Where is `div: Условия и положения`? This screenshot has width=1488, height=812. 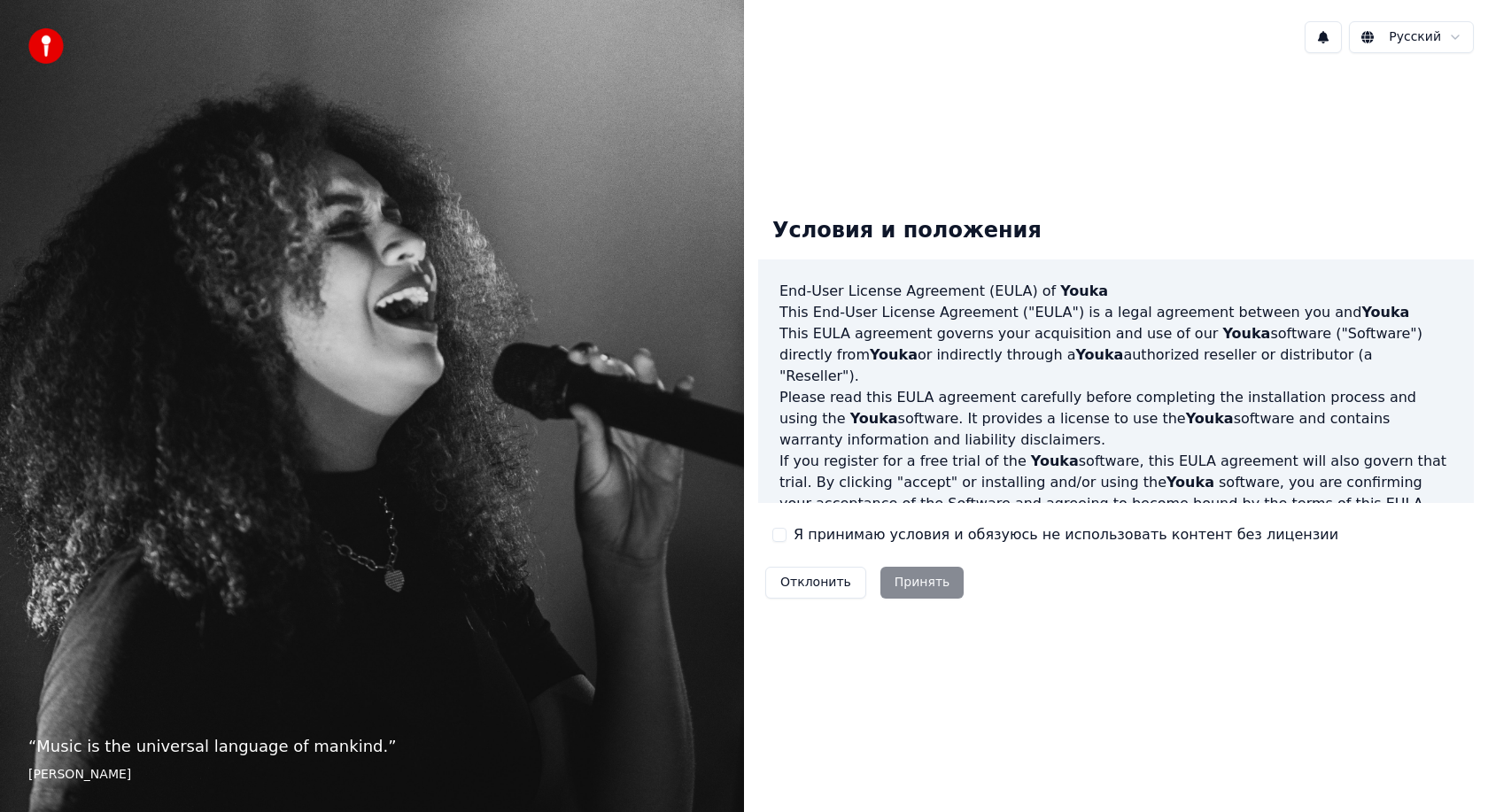
div: Условия и положения is located at coordinates (907, 231).